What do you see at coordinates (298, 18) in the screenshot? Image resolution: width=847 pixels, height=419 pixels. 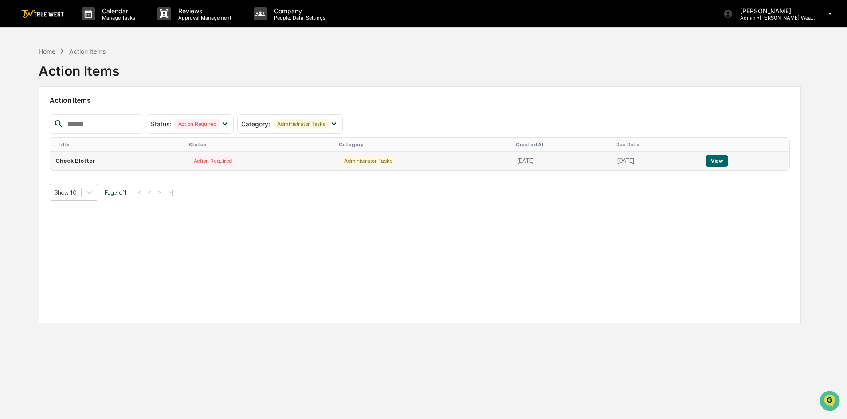 I see `p: People, Data, Settings` at bounding box center [298, 18].